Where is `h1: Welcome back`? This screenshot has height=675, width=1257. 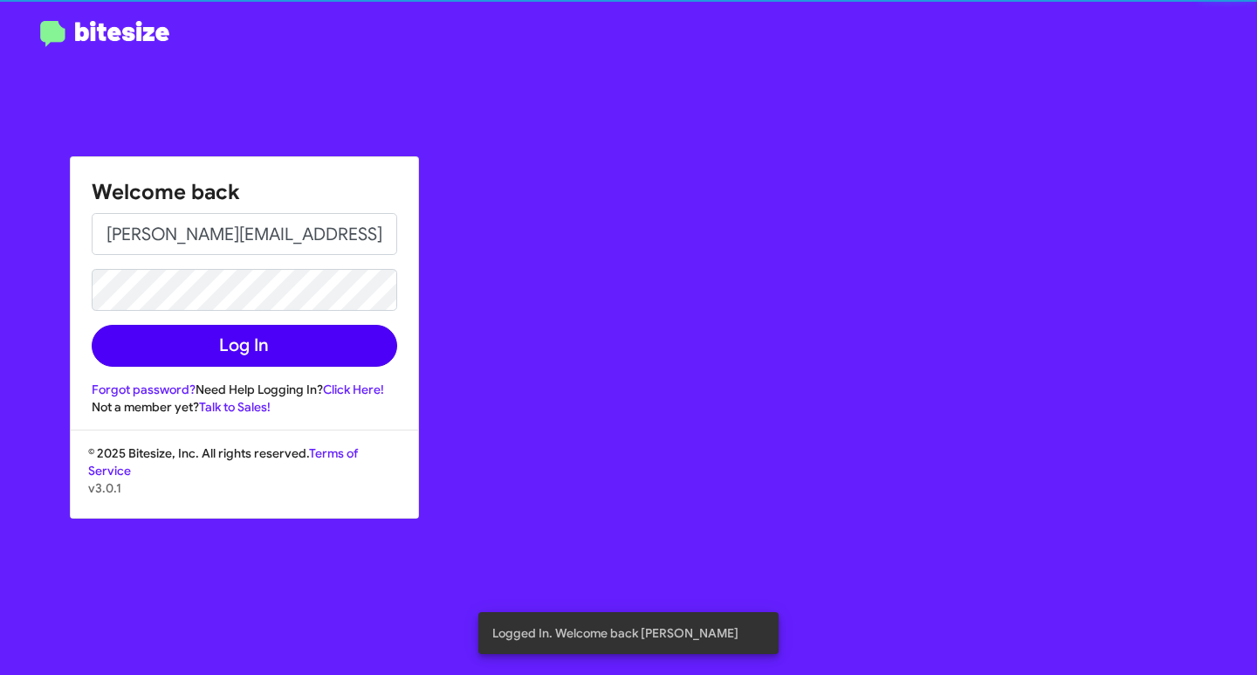 h1: Welcome back is located at coordinates (244, 192).